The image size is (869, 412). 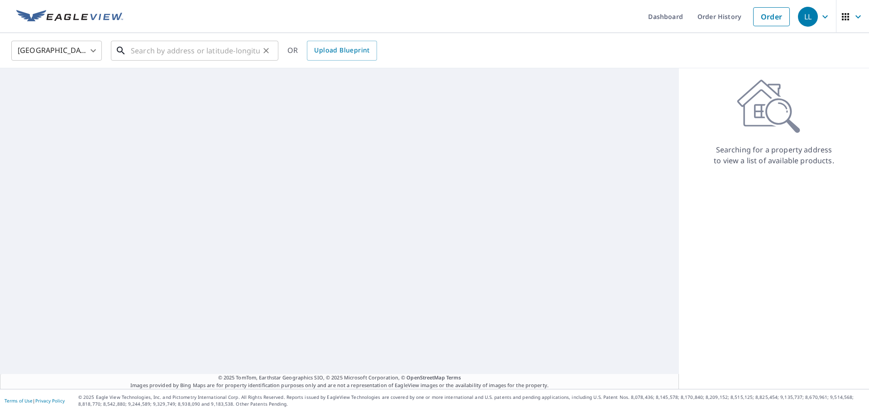 What do you see at coordinates (425, 377) in the screenshot?
I see `a: OpenStreetMap` at bounding box center [425, 377].